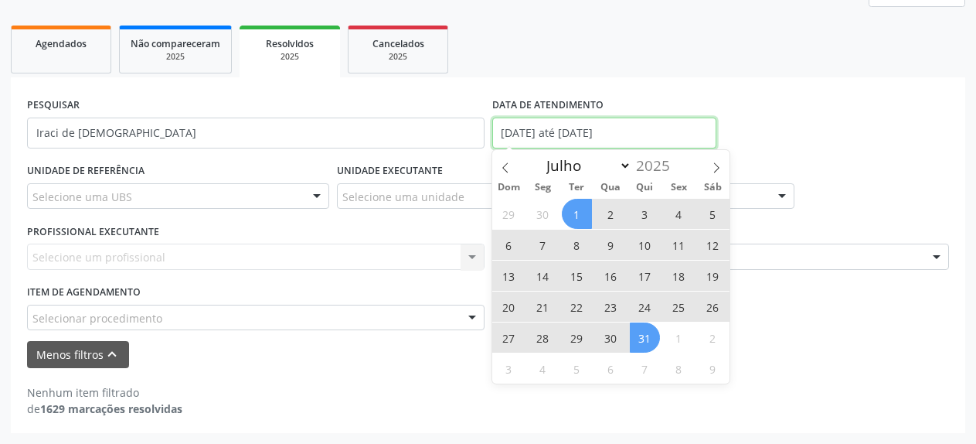  I want to click on span: Cancelados, so click(398, 43).